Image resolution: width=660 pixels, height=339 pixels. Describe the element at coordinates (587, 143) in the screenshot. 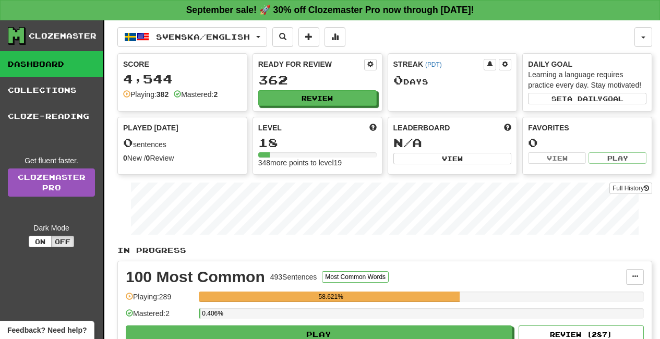

I see `div: 0` at that location.